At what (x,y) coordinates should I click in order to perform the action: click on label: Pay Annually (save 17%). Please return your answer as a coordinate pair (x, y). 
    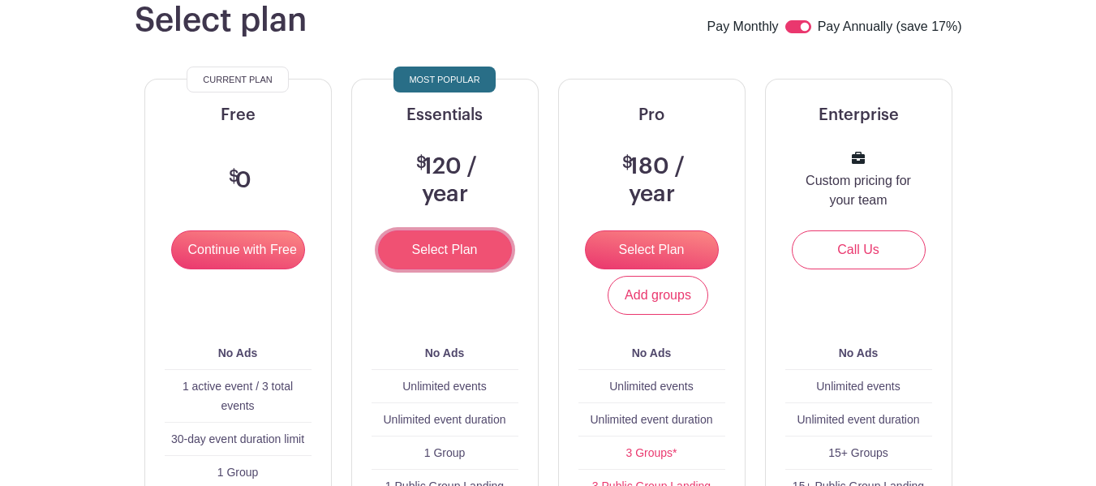
    Looking at the image, I should click on (890, 28).